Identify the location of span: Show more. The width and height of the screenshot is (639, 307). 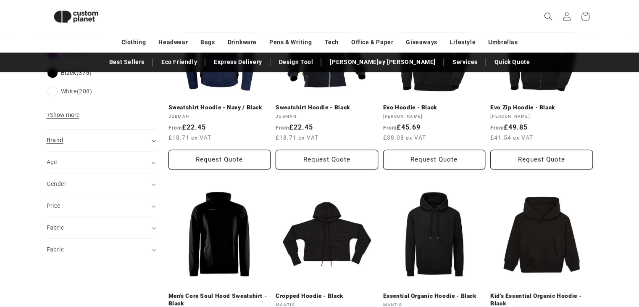
(63, 115).